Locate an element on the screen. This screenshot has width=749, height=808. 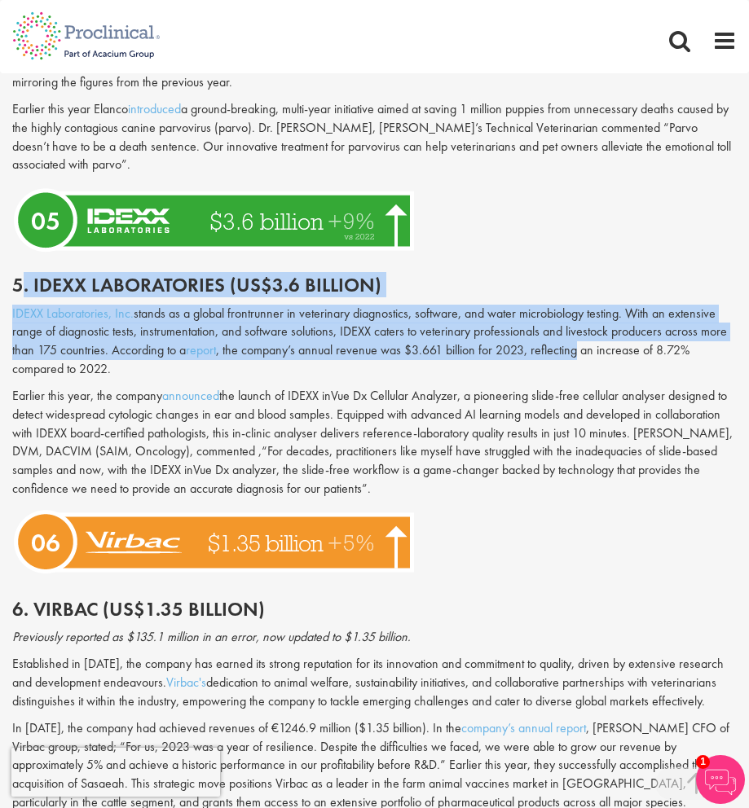
span: 1 is located at coordinates (702, 762).